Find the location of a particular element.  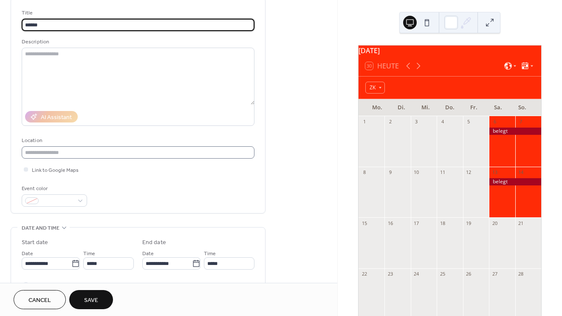

div: Di. is located at coordinates (402, 108).